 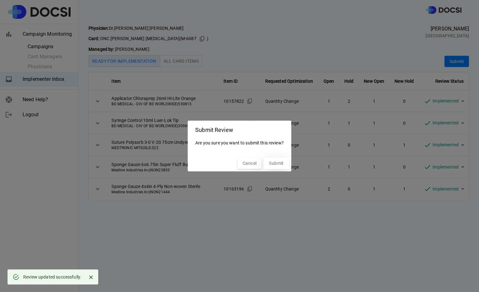 What do you see at coordinates (249, 163) in the screenshot?
I see `button: Cancel` at bounding box center [249, 163].